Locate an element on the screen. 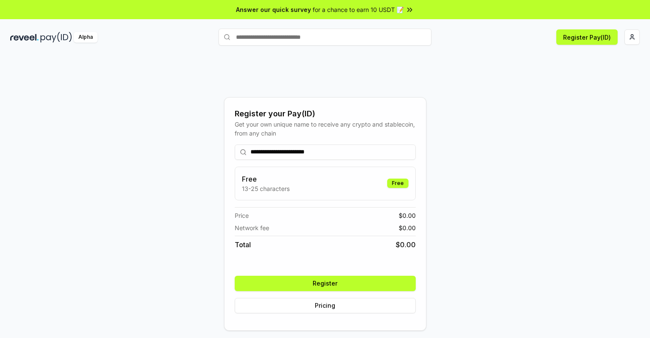 This screenshot has width=650, height=338. img: pay_id is located at coordinates (56, 37).